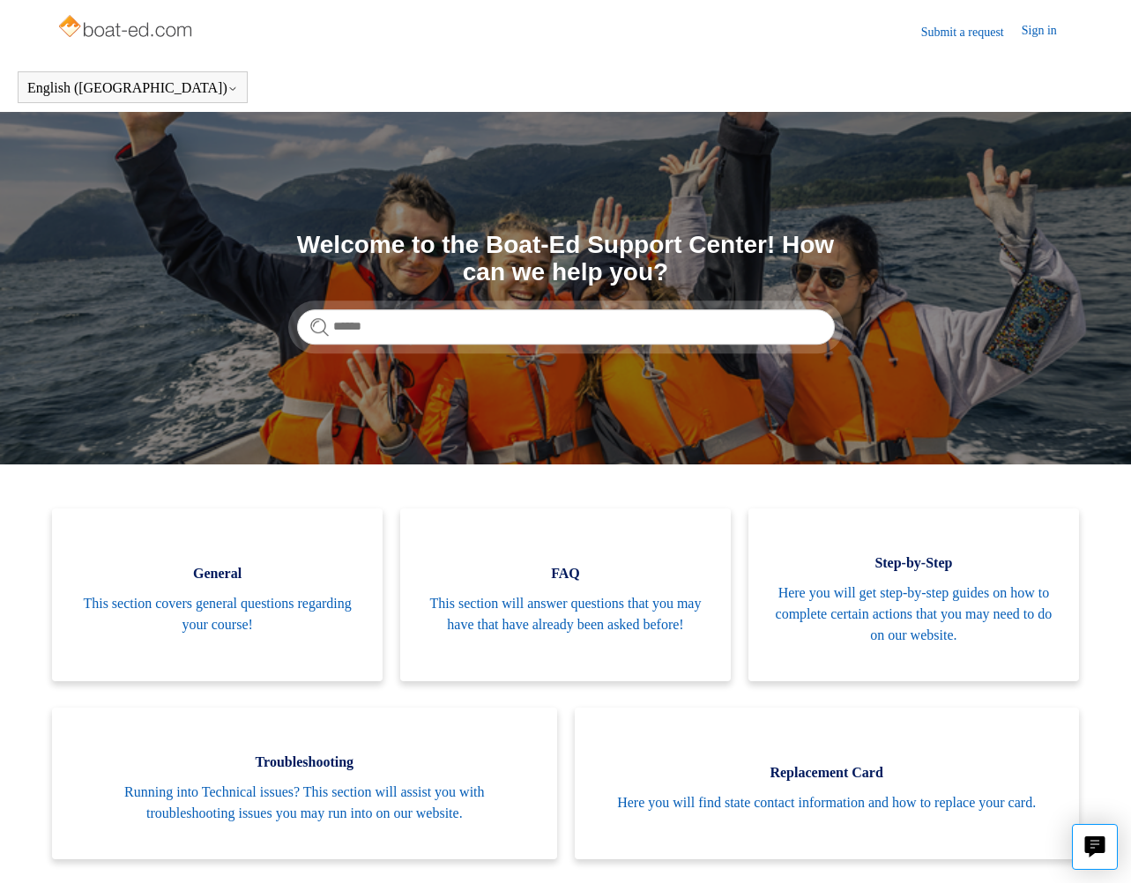  What do you see at coordinates (304, 803) in the screenshot?
I see `span: Running into Technical issues? This section will assist you with troubleshooting issues you may r...` at bounding box center [304, 803].